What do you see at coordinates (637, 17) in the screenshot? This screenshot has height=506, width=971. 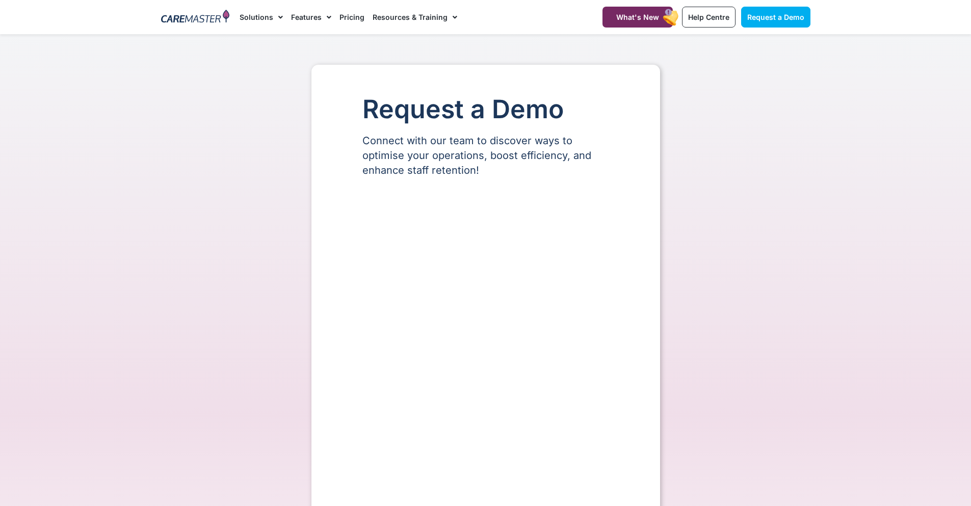 I see `span: What's New` at bounding box center [637, 17].